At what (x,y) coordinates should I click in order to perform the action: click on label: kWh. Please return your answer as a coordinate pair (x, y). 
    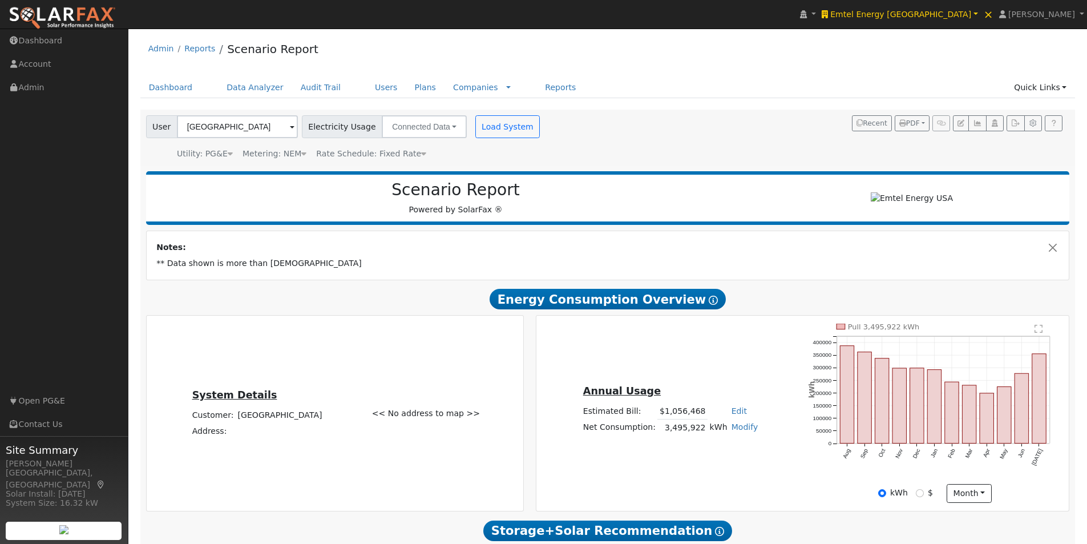
    Looking at the image, I should click on (899, 492).